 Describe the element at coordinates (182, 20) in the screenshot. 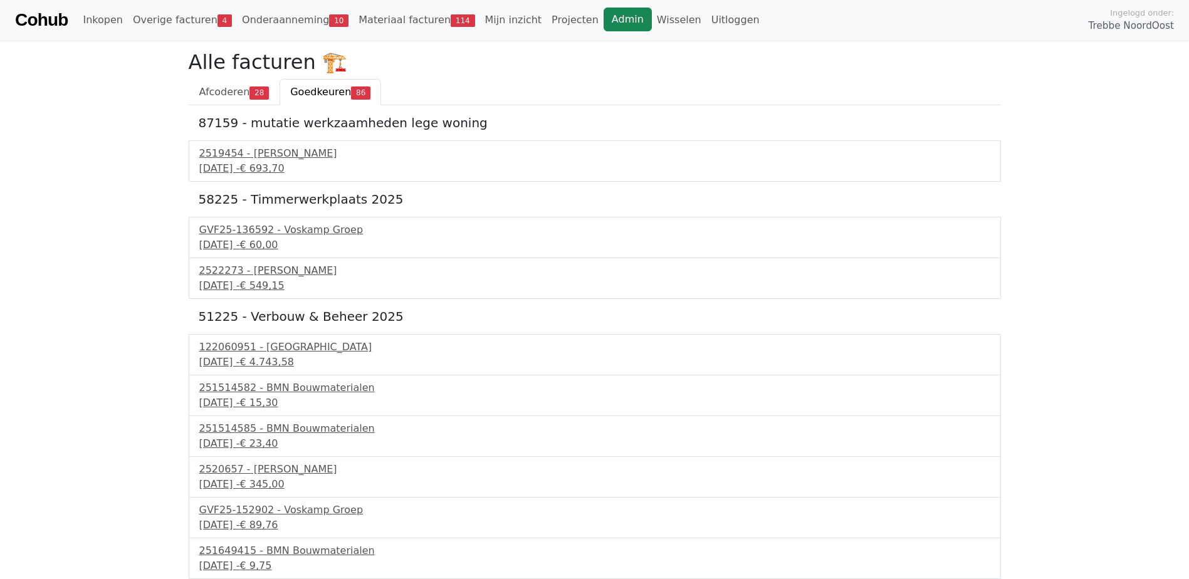

I see `a: Overige facturen4` at that location.